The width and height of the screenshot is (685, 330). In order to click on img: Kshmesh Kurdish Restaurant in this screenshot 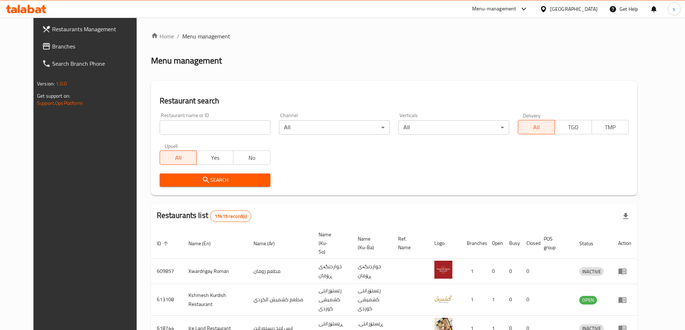, I will do `click(443, 299)`.